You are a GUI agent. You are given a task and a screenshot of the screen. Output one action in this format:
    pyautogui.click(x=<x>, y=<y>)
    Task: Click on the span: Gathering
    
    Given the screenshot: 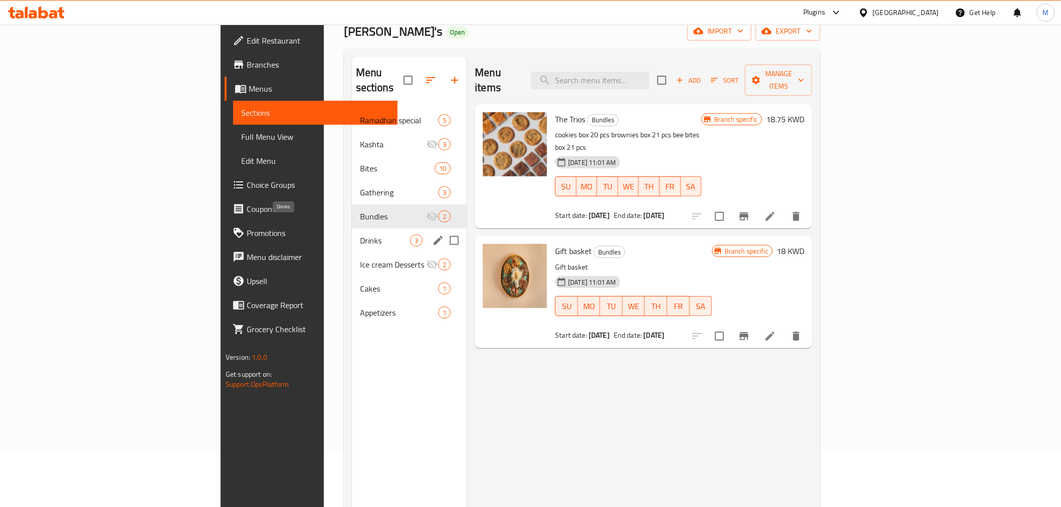 What is the action you would take?
    pyautogui.click(x=399, y=193)
    